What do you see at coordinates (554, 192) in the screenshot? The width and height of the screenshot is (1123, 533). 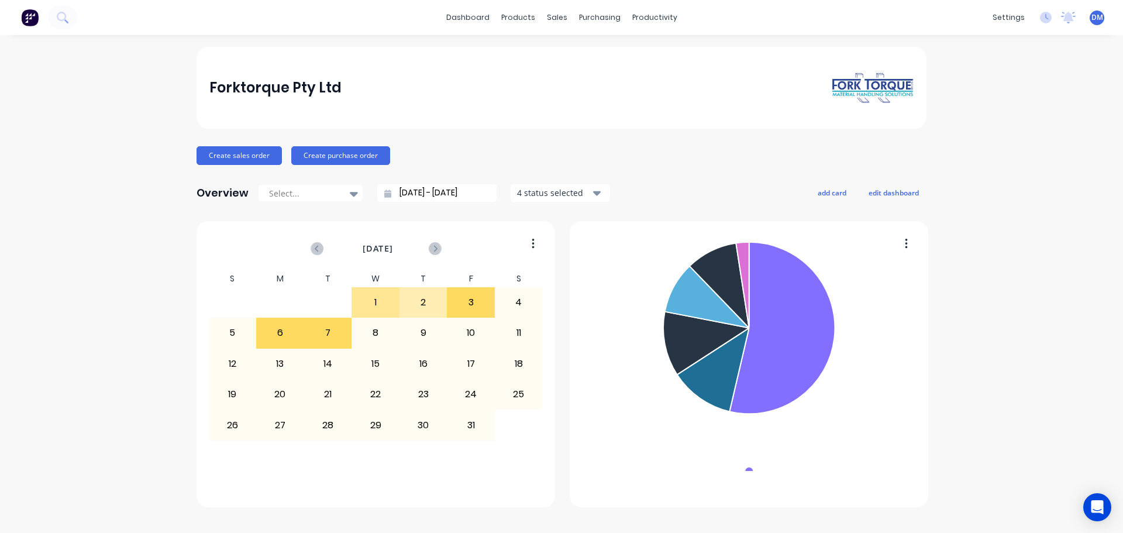 I see `div: 4 status selected` at bounding box center [554, 192].